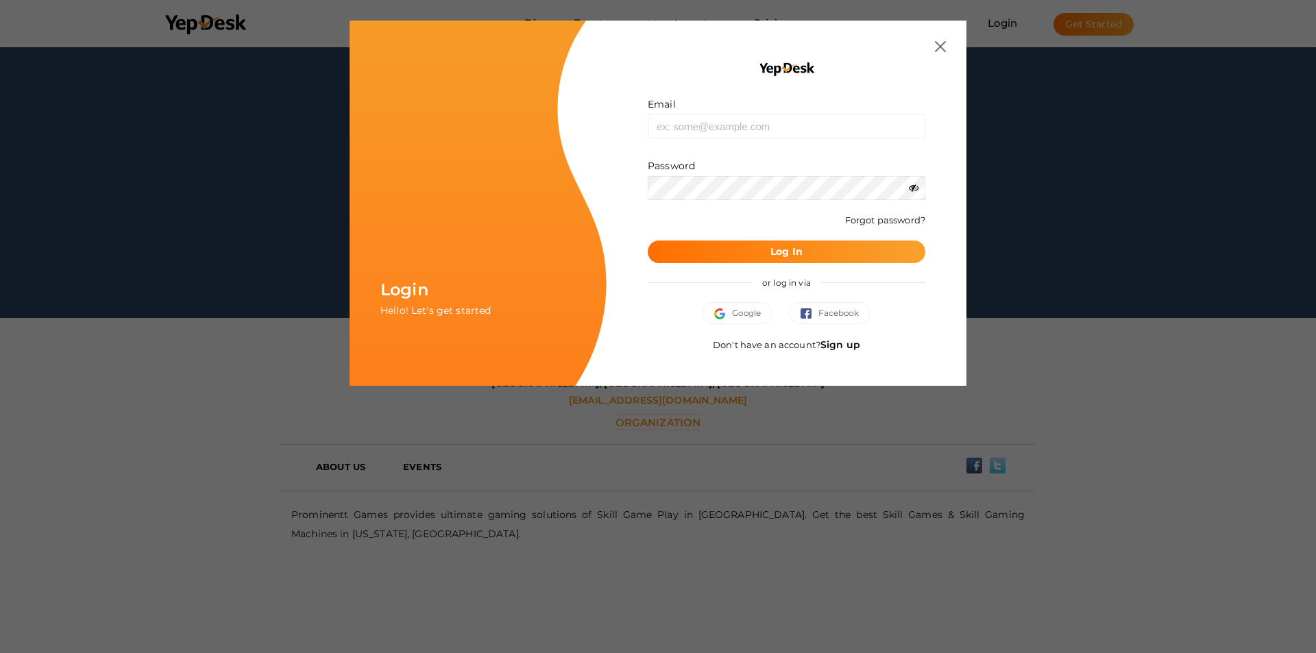 Image resolution: width=1316 pixels, height=653 pixels. Describe the element at coordinates (786, 252) in the screenshot. I see `b: Log In` at that location.